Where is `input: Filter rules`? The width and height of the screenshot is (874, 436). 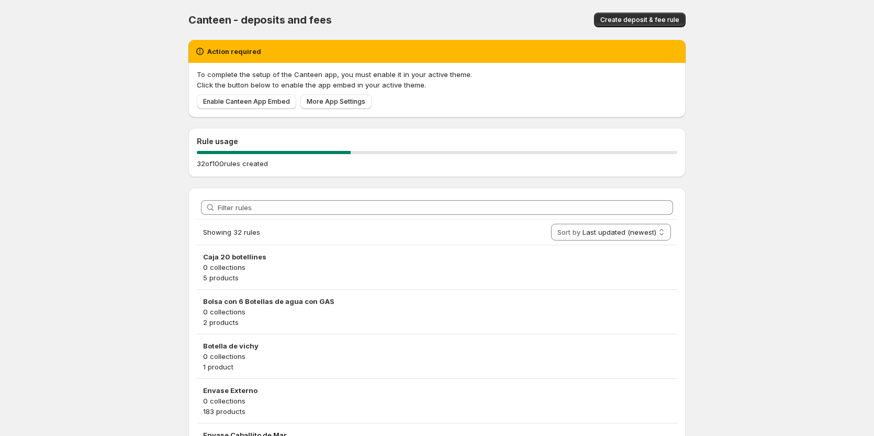
input: Filter rules is located at coordinates (446, 207).